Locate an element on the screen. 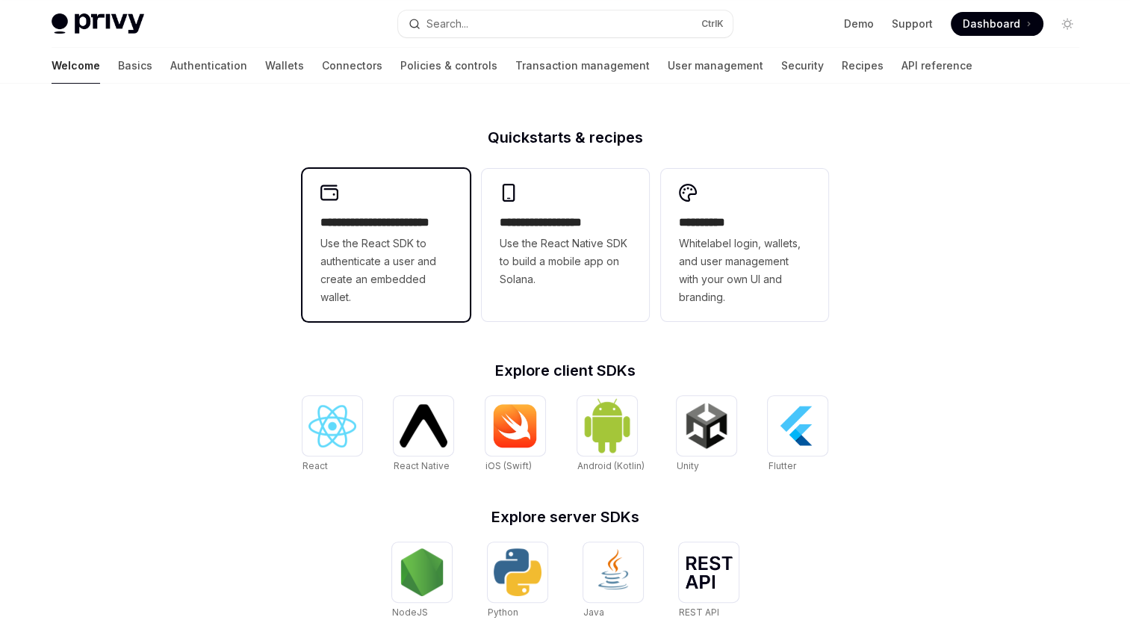  span: Java is located at coordinates (594, 612).